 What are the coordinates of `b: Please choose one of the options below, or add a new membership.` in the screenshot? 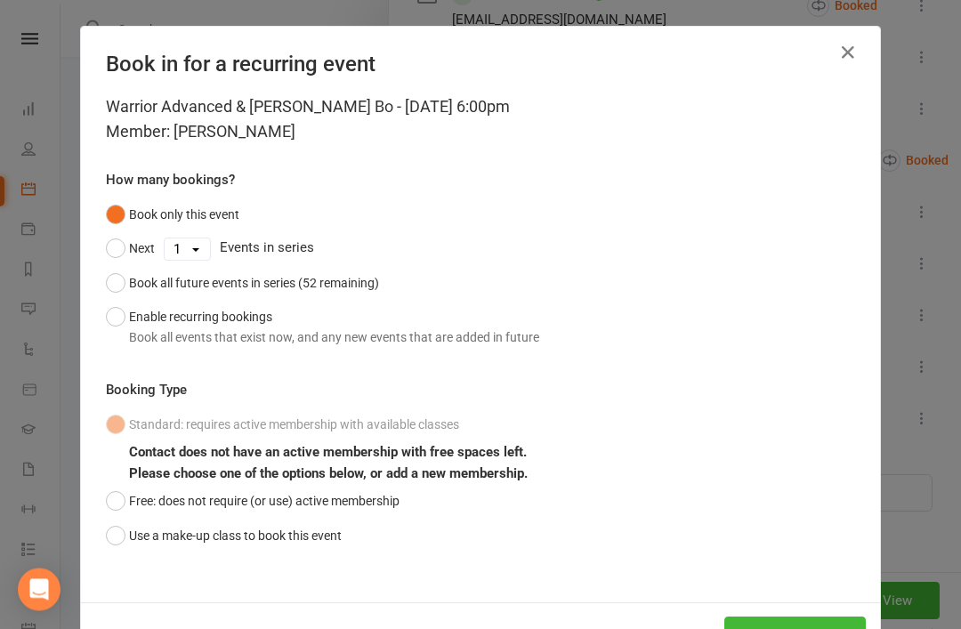 It's located at (328, 474).